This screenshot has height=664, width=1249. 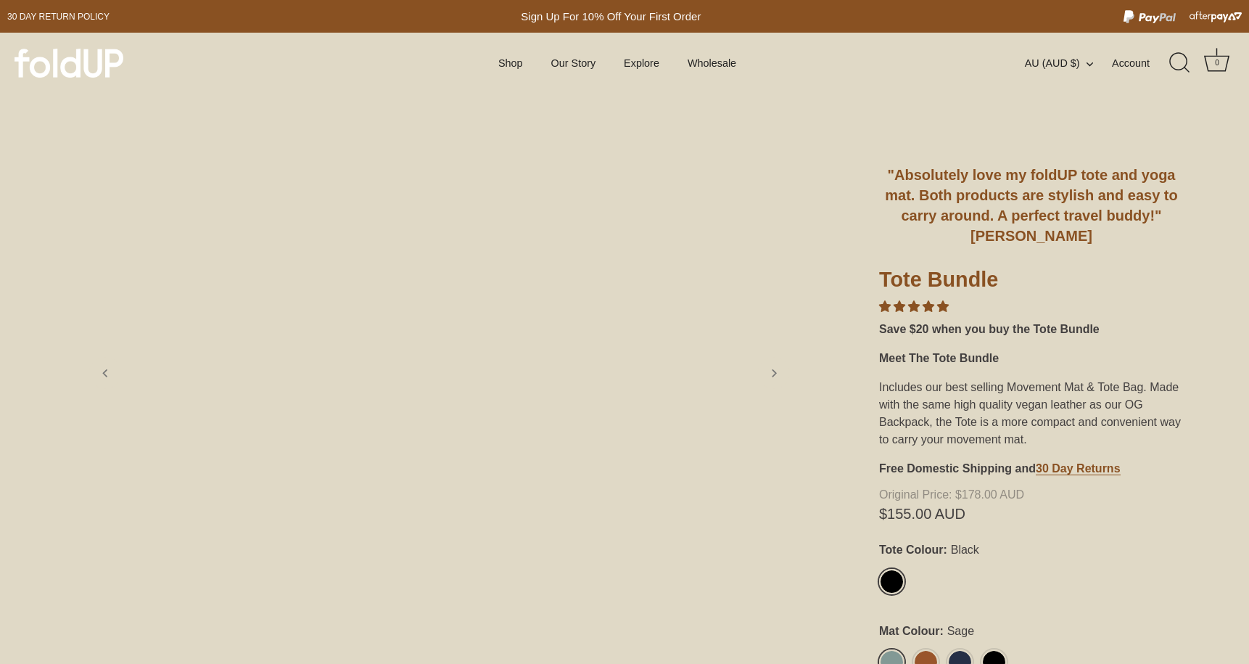 What do you see at coordinates (1078, 468) in the screenshot?
I see `strong: 30 Day Returns` at bounding box center [1078, 468].